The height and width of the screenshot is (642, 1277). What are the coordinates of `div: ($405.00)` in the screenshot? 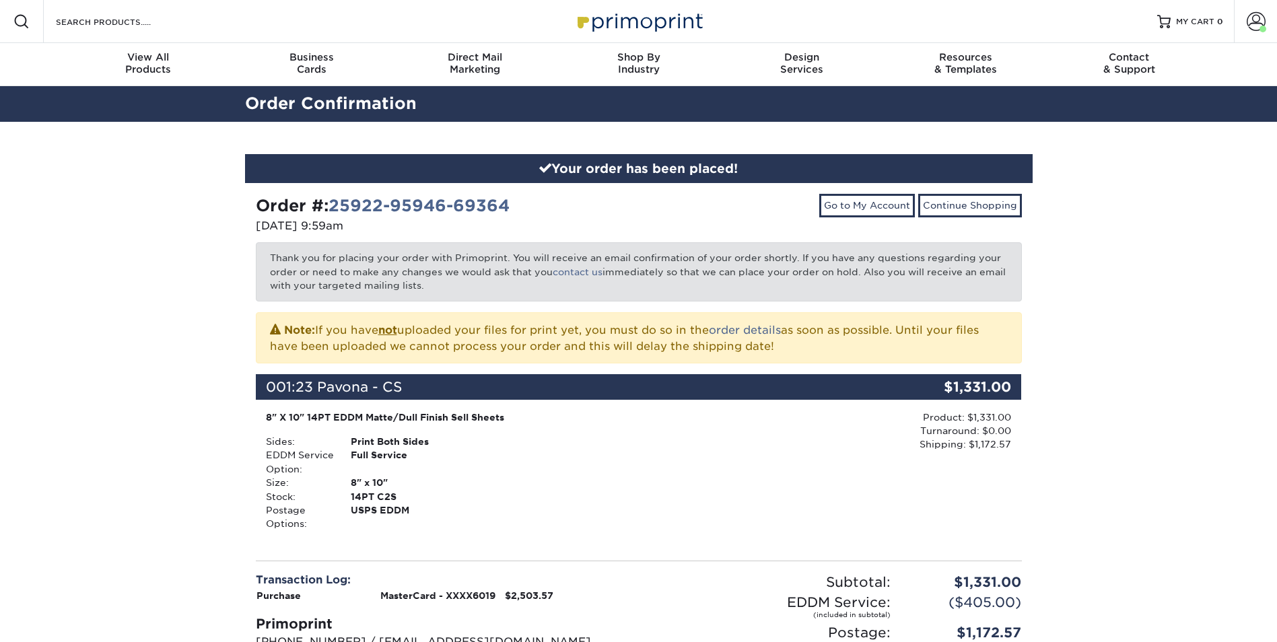 It's located at (966, 608).